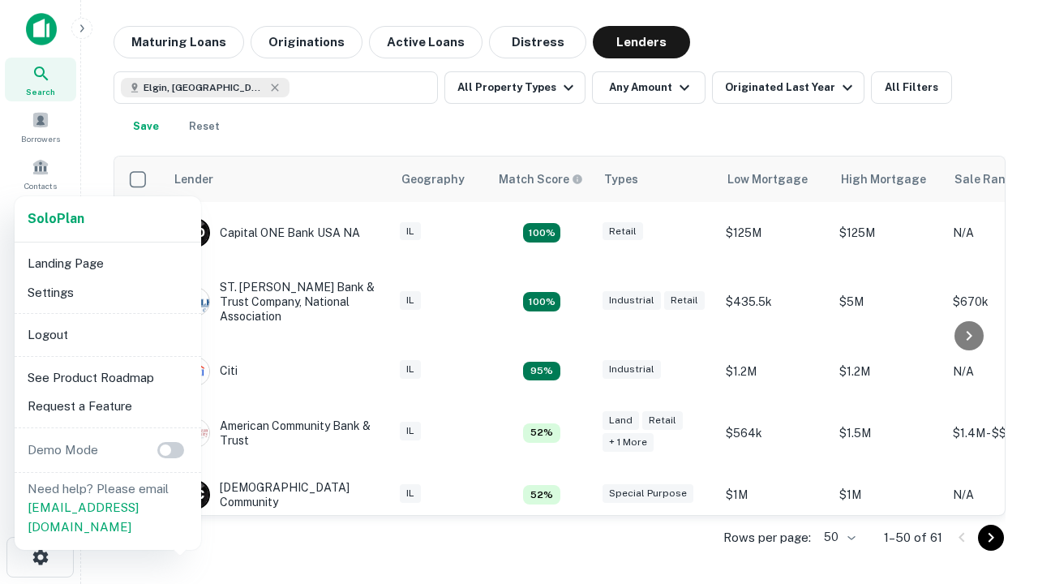  What do you see at coordinates (108, 335) in the screenshot?
I see `li: Logout` at bounding box center [108, 335].